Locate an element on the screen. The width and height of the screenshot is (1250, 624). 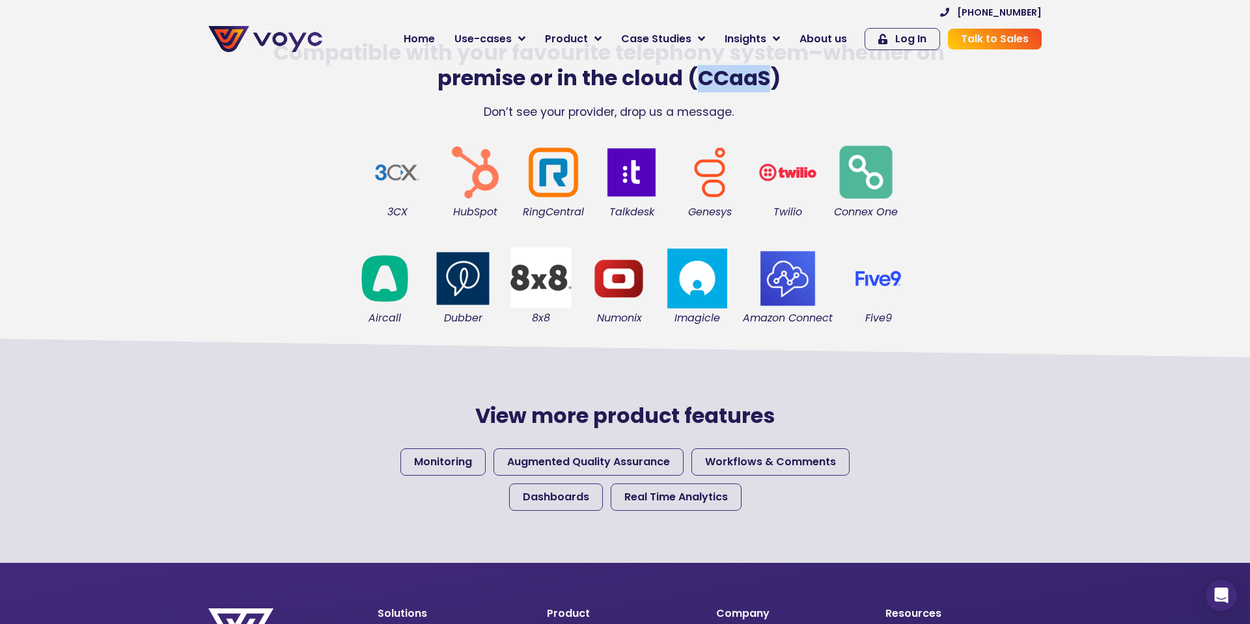
p: Product is located at coordinates (625, 614).